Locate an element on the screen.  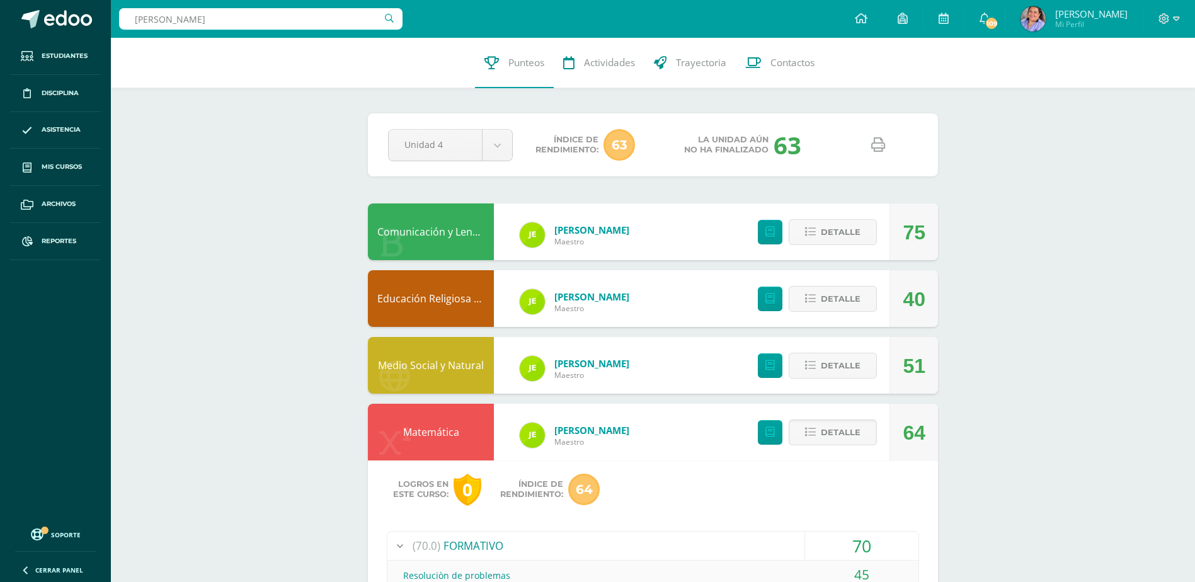
div: 51 is located at coordinates (914, 366).